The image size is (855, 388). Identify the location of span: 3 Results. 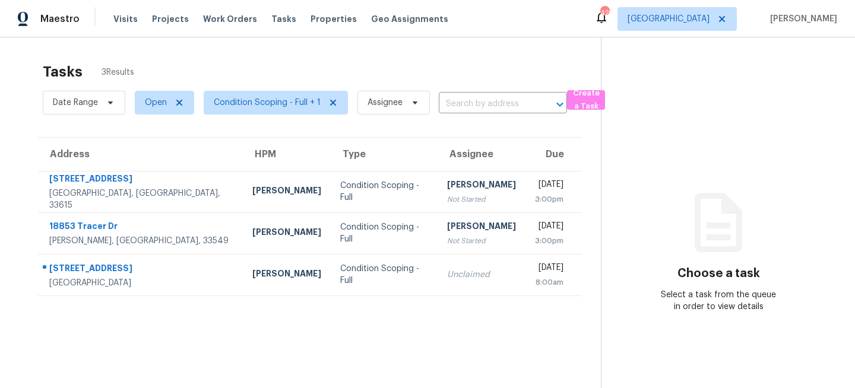
(118, 72).